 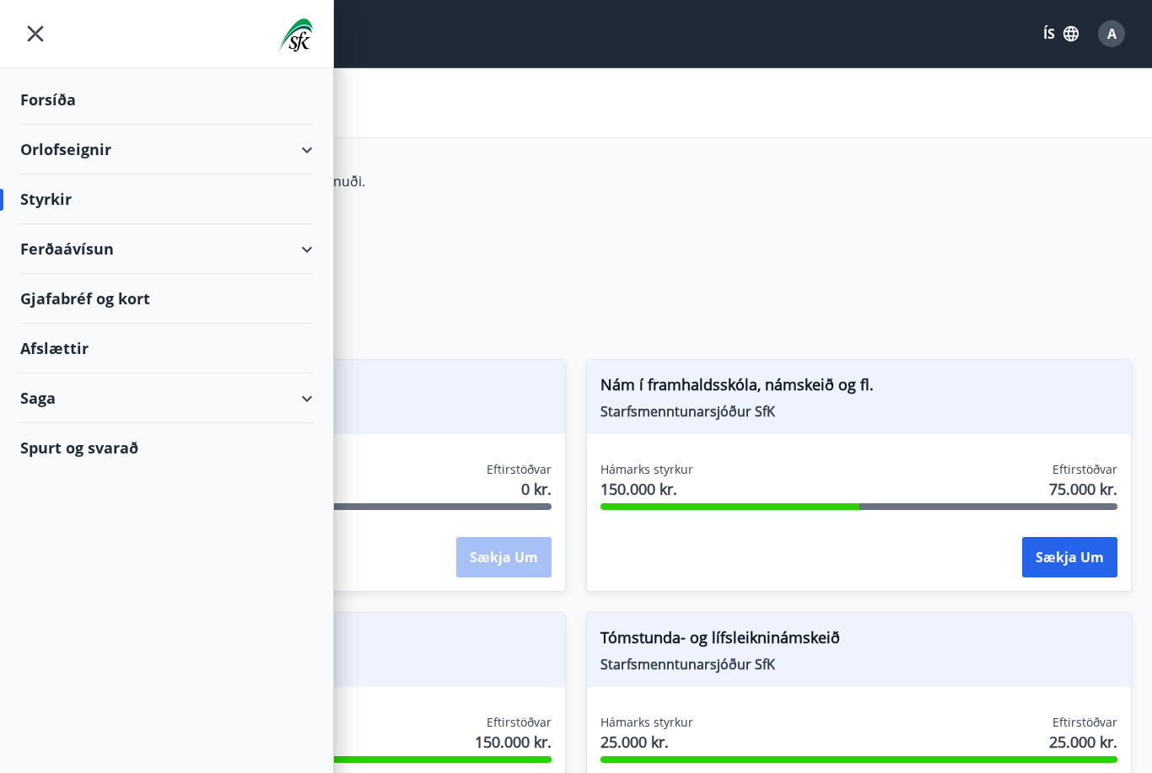 What do you see at coordinates (166, 249) in the screenshot?
I see `div: Ferðaávísun` at bounding box center [166, 249].